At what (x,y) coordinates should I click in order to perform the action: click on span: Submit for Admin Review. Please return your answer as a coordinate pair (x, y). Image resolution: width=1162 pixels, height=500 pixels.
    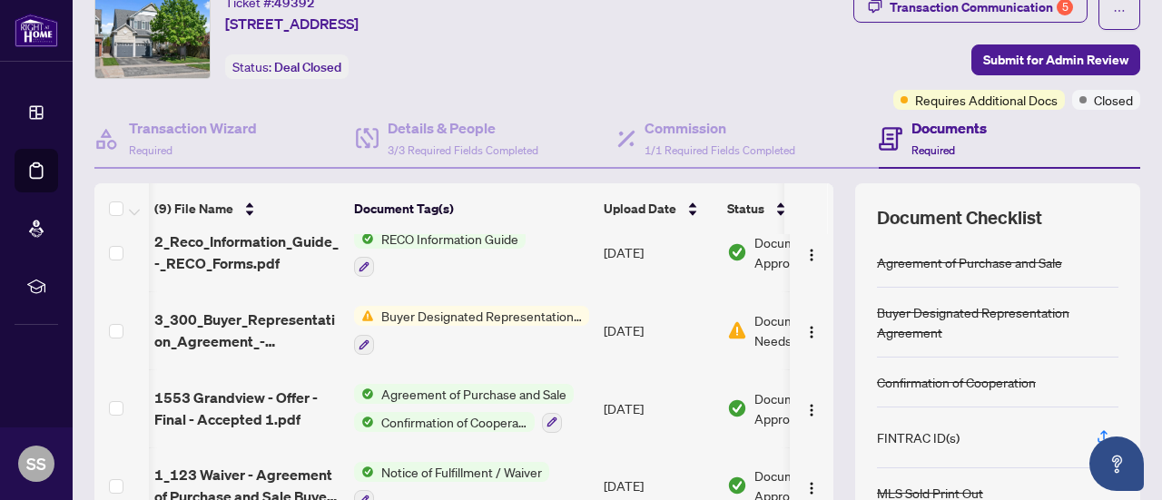
    Looking at the image, I should click on (1056, 60).